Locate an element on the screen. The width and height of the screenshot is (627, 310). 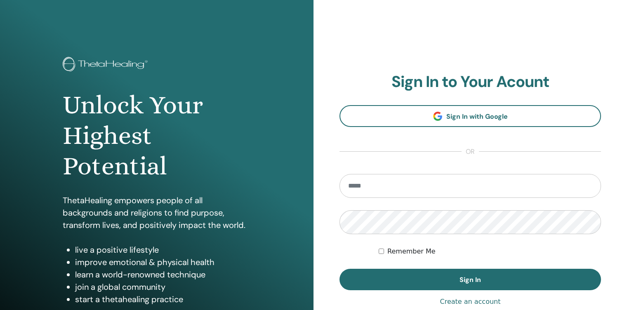
li: learn a world-renowned technique is located at coordinates (163, 275).